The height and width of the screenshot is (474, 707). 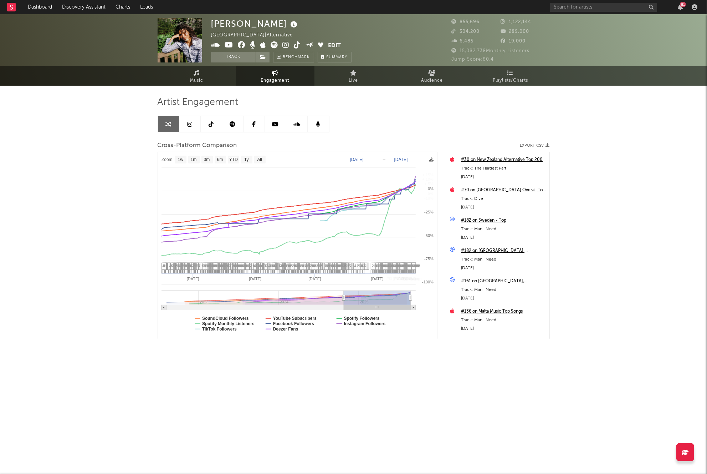 I want to click on span: 28, so click(x=382, y=266).